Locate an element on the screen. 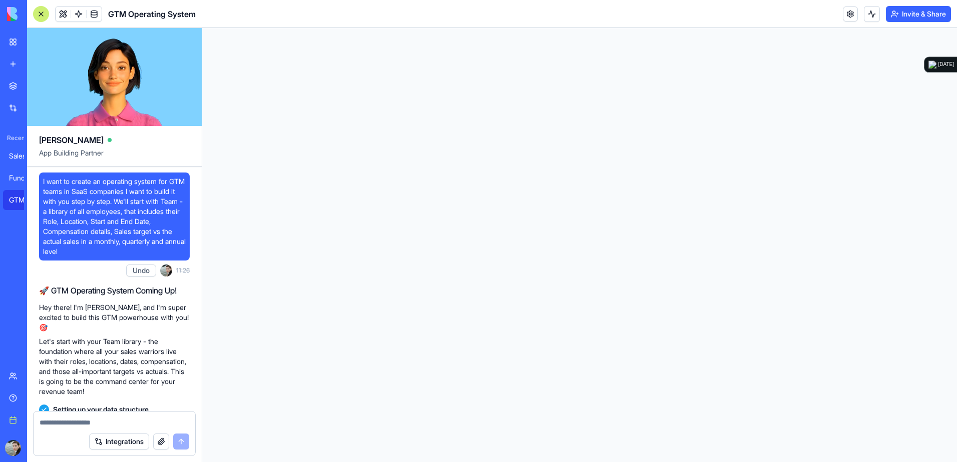  span: Recent is located at coordinates (14, 138).